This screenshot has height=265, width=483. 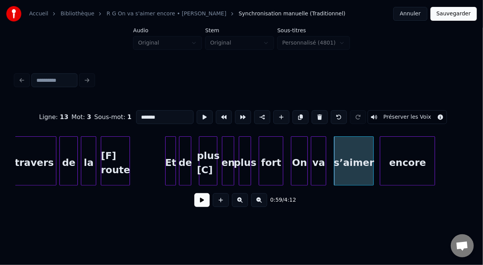 What do you see at coordinates (54, 117) in the screenshot?
I see `div: Ligne :` at bounding box center [54, 117].